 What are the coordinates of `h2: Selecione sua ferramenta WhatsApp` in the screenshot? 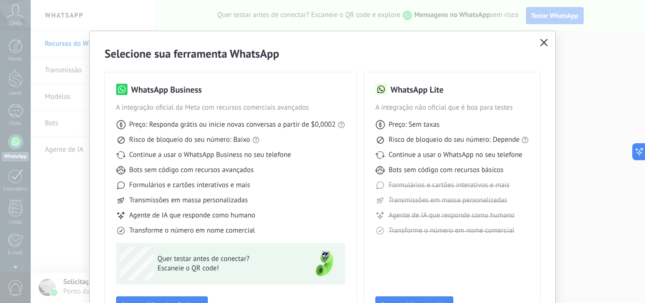 It's located at (323, 53).